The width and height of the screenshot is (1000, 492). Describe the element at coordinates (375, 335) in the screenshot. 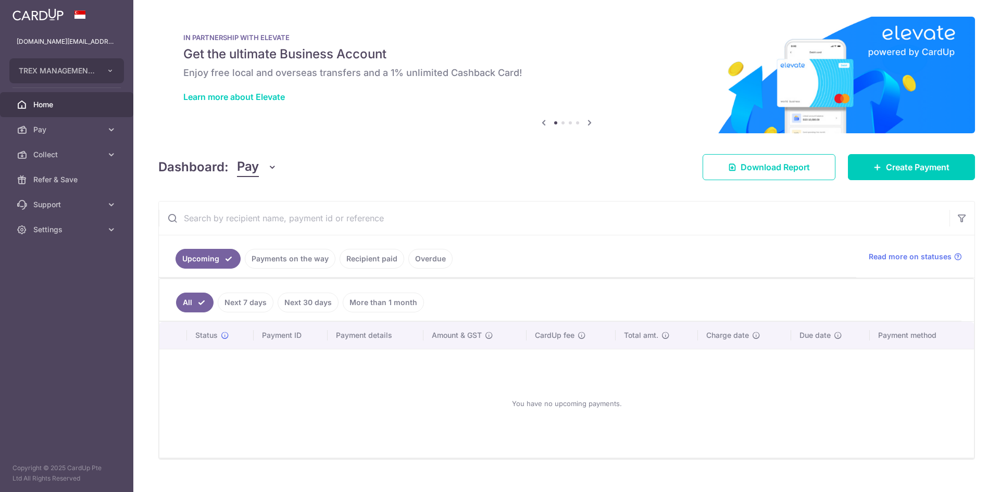

I see `th: Payment details` at that location.